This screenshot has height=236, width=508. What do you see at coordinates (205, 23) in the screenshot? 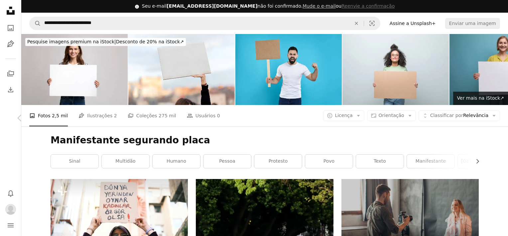
I see `form: Pesquise conteúdo visual em todo o site` at bounding box center [205, 23].